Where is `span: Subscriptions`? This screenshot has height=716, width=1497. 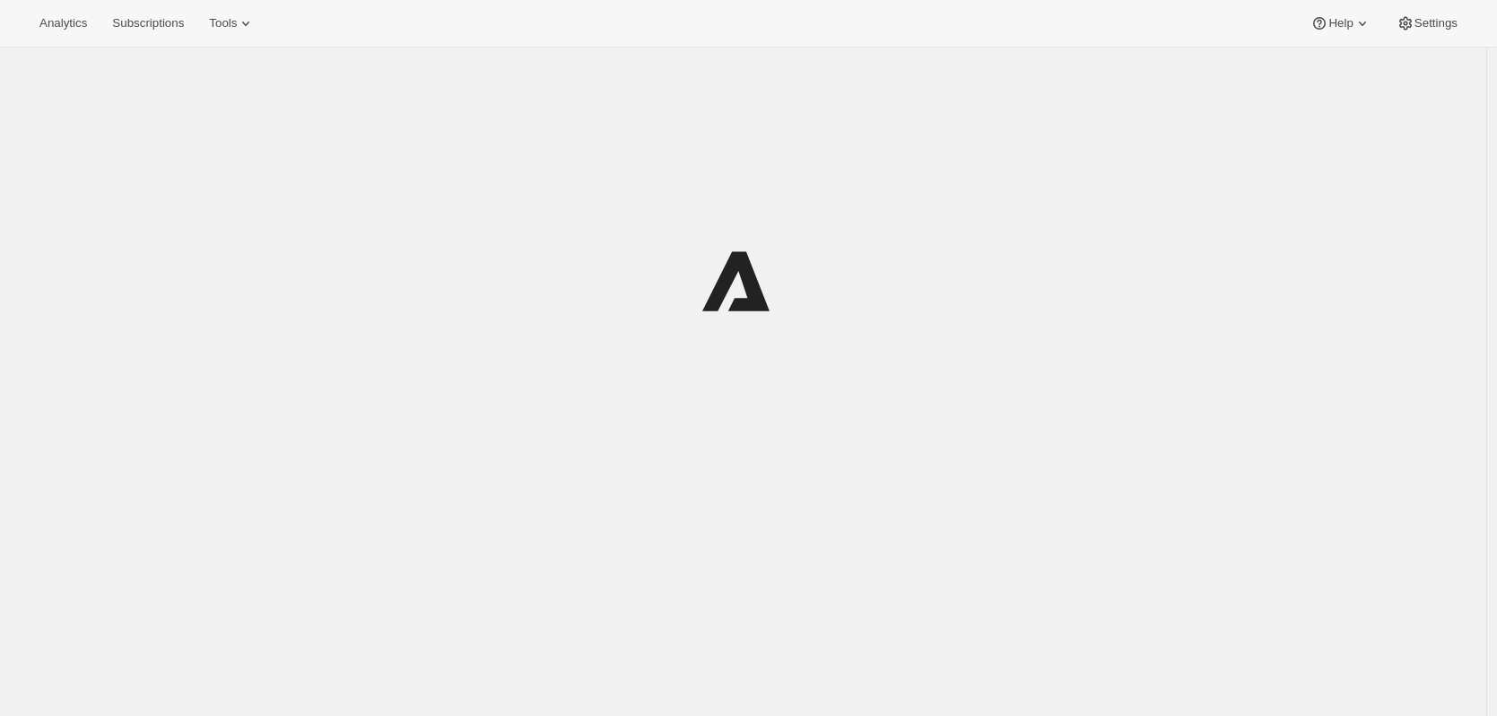
span: Subscriptions is located at coordinates (148, 23).